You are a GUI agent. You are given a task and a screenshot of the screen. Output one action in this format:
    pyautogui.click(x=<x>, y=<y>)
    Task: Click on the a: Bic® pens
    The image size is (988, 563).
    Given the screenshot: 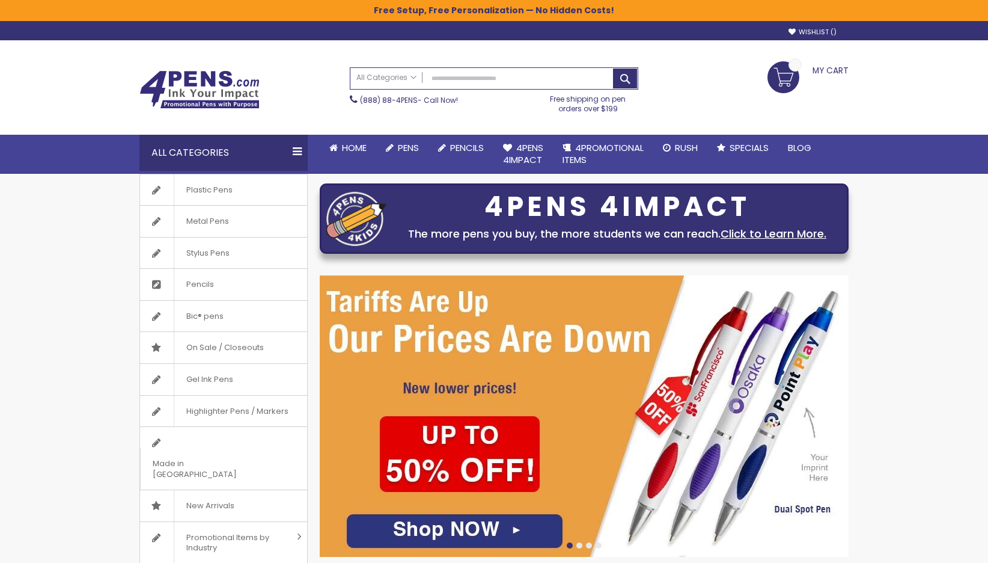 What is the action you would take?
    pyautogui.click(x=224, y=316)
    